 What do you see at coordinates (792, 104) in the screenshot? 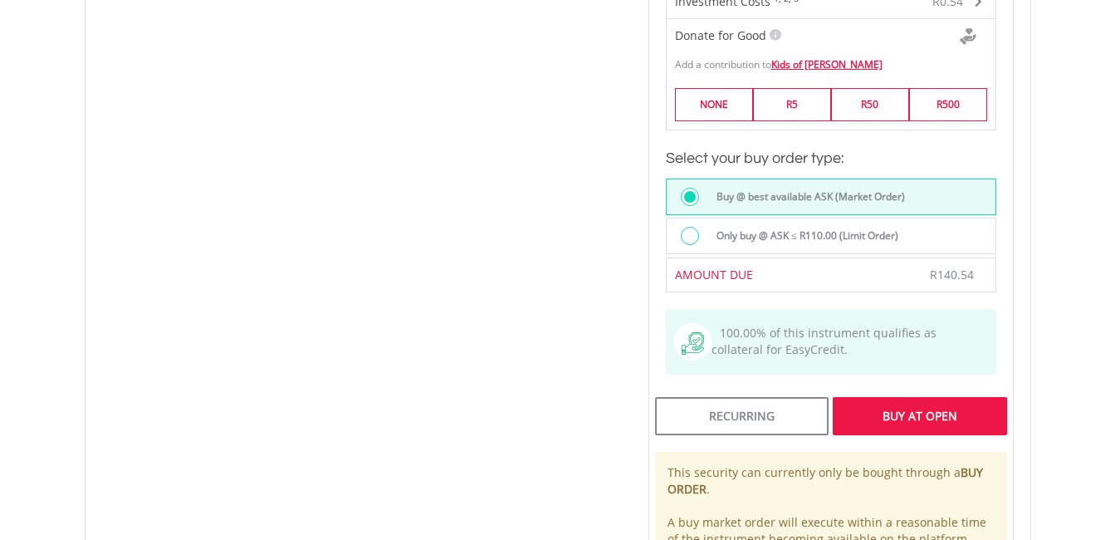
I see `label: R5` at bounding box center [792, 104].